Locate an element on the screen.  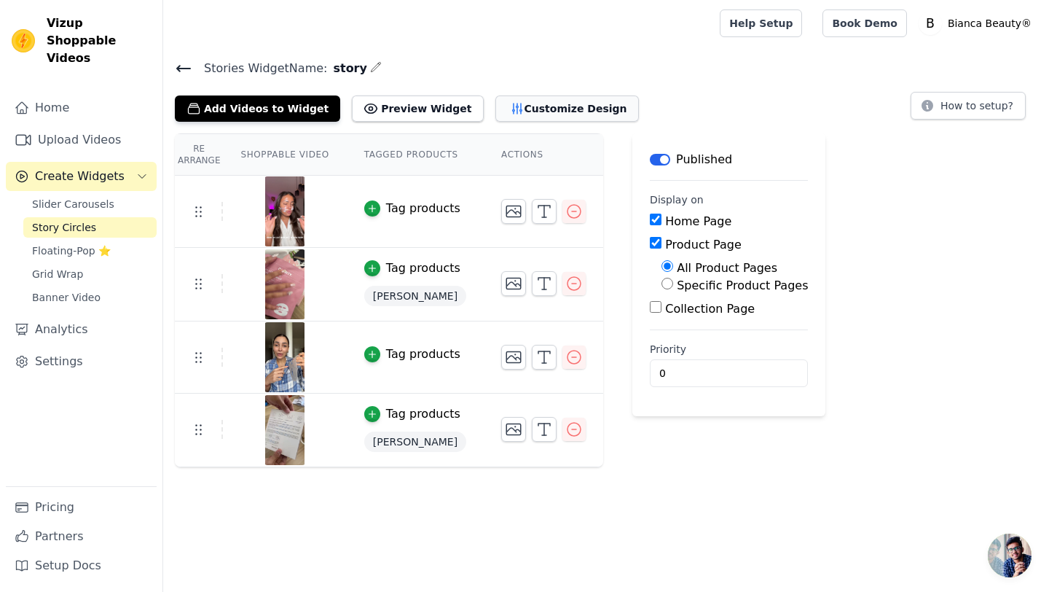
img: vizup-images-46ab.png is located at coordinates (285, 357).